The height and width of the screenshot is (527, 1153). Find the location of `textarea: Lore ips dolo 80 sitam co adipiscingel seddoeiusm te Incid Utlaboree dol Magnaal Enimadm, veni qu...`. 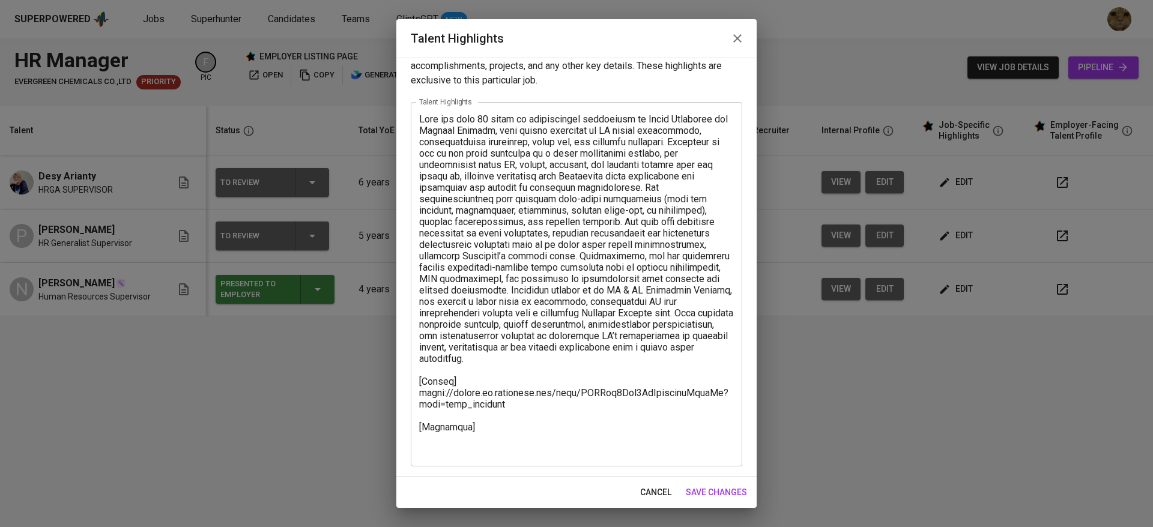

textarea: Lore ips dolo 80 sitam co adipiscingel seddoeiusm te Incid Utlaboree dol Magnaal Enimadm, veni qu... is located at coordinates (577, 285).